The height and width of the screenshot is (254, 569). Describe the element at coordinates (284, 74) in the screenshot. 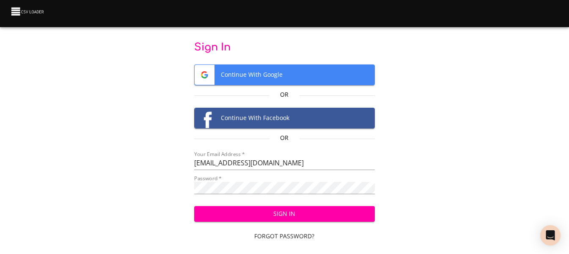

I see `span: Continue With Google` at that location.